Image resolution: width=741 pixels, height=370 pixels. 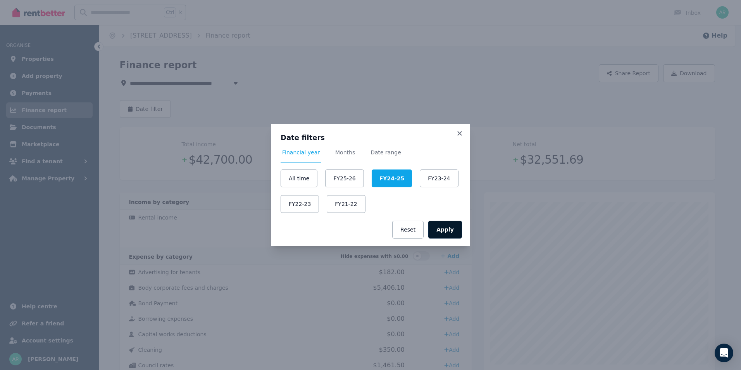 I want to click on button: Apply, so click(x=445, y=229).